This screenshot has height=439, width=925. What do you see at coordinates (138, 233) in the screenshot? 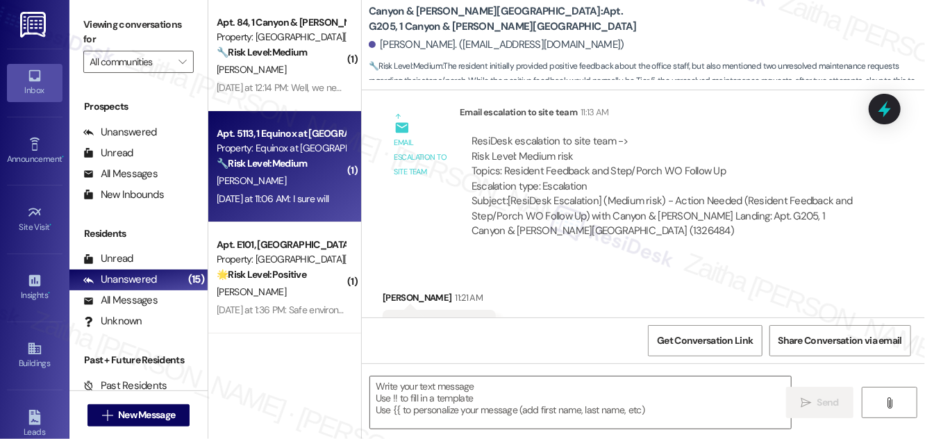
I see `div: Residents` at bounding box center [138, 233].